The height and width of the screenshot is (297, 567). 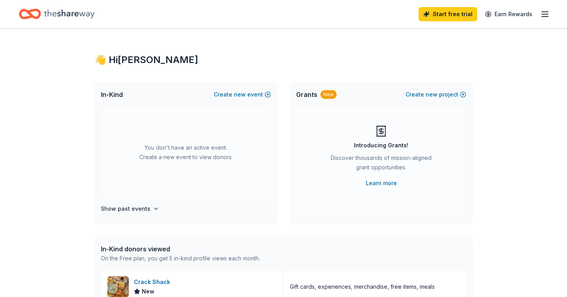 I want to click on div: In-Kind donors viewed, so click(x=180, y=249).